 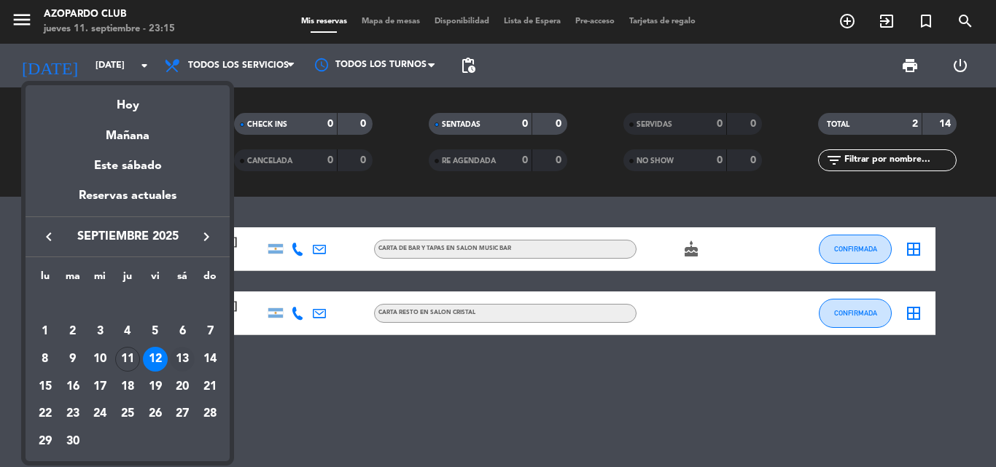 What do you see at coordinates (183, 387) in the screenshot?
I see `td: 20 de septiembre de 2025` at bounding box center [183, 387].